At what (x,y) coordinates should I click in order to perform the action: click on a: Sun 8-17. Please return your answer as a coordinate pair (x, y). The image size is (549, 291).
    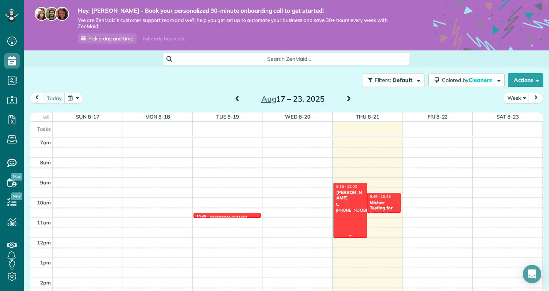
    Looking at the image, I should click on (87, 117).